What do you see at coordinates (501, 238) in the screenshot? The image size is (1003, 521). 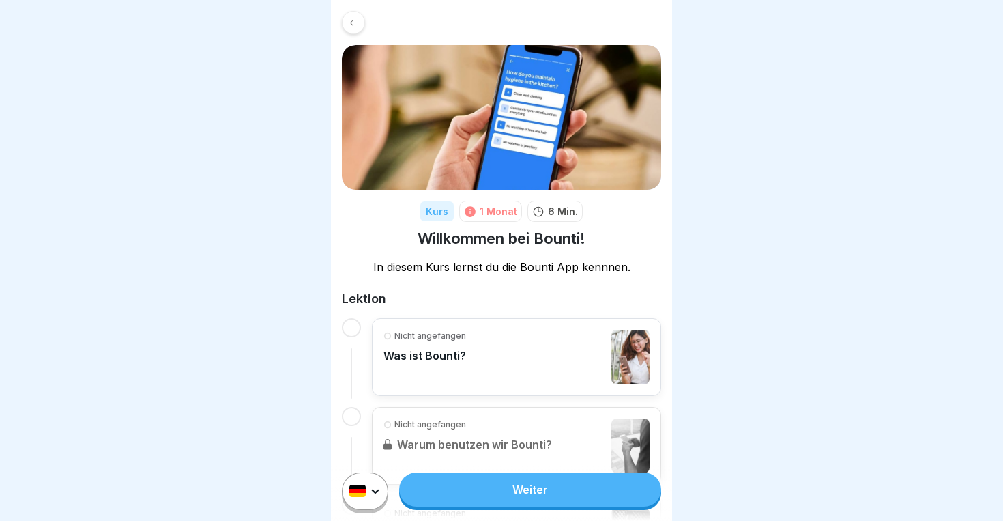 I see `h1: Willkommen bei Bounti!` at bounding box center [501, 238].